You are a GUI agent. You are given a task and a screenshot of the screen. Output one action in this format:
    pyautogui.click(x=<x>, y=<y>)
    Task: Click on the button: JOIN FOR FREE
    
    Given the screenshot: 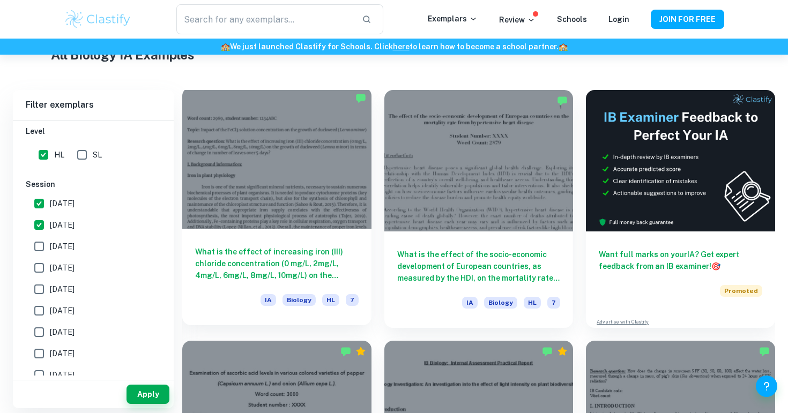 What is the action you would take?
    pyautogui.click(x=687, y=19)
    